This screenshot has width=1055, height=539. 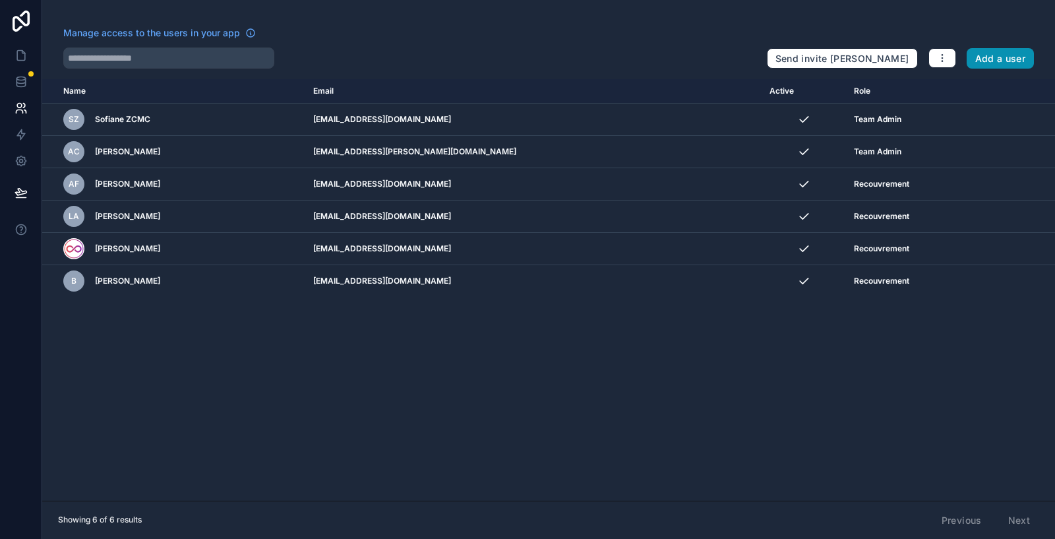 What do you see at coordinates (534, 91) in the screenshot?
I see `th: Email` at bounding box center [534, 91].